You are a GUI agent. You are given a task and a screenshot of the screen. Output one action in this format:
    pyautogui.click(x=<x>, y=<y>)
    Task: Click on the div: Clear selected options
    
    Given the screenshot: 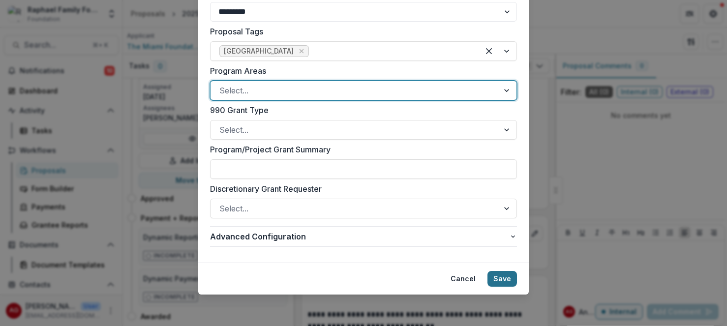 What is the action you would take?
    pyautogui.click(x=489, y=51)
    